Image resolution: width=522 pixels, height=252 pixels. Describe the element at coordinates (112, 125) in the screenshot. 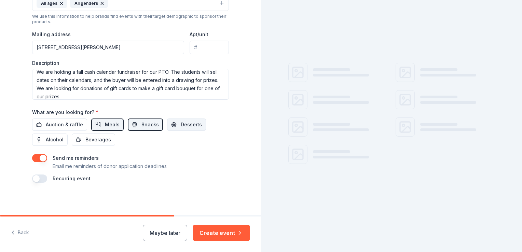

I see `span: Meals` at that location.